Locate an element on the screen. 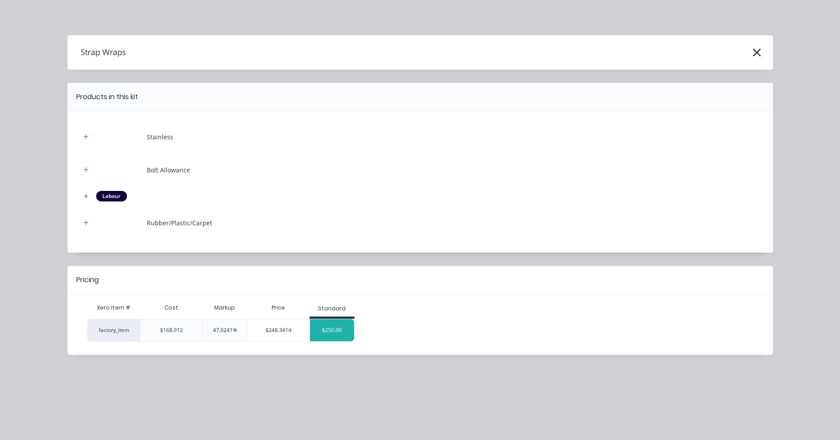  div: $248.3414 is located at coordinates (279, 330).